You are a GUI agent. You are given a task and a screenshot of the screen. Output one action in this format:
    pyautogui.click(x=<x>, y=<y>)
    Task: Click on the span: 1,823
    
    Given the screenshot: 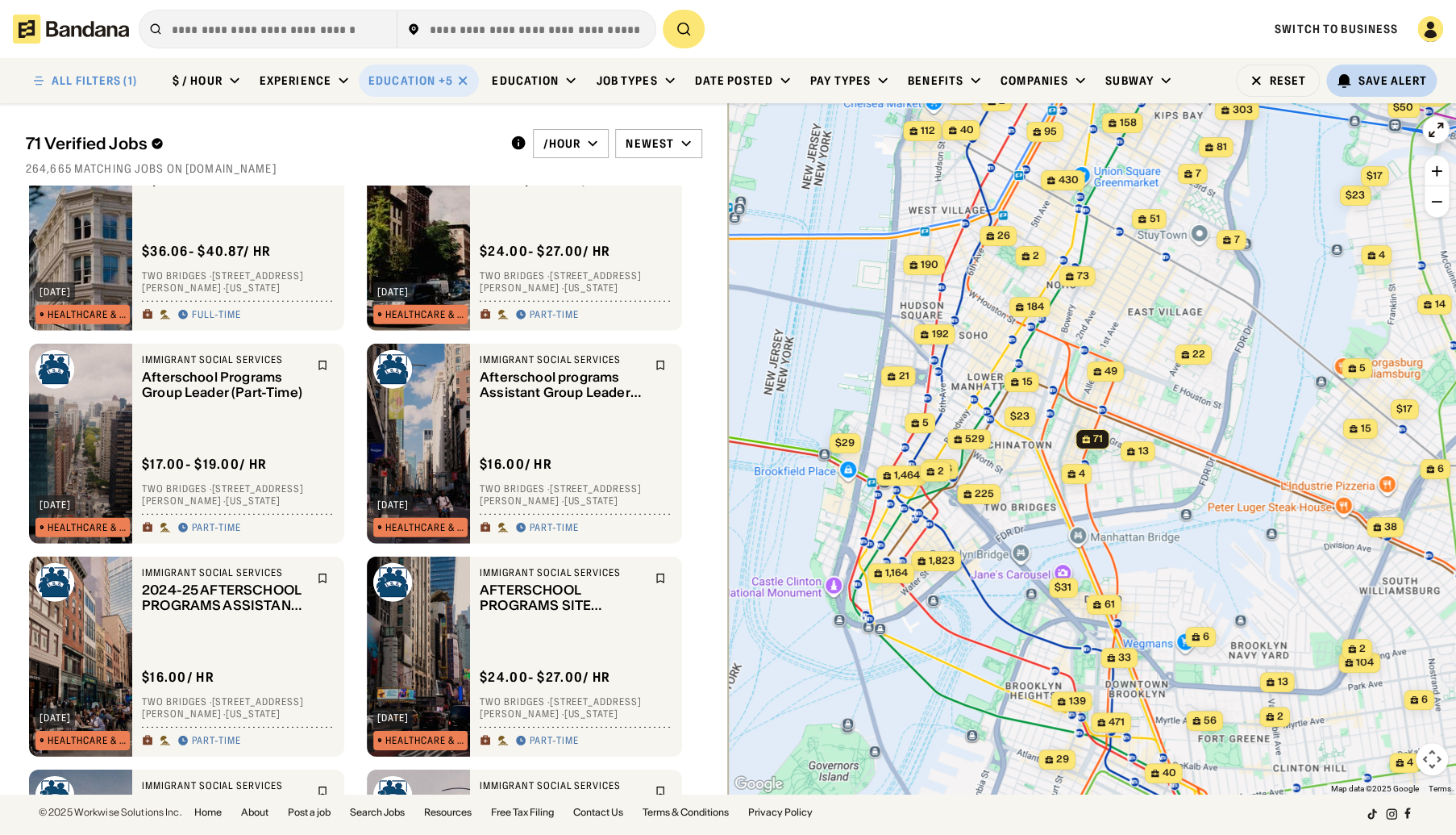 What is the action you would take?
    pyautogui.click(x=942, y=561)
    